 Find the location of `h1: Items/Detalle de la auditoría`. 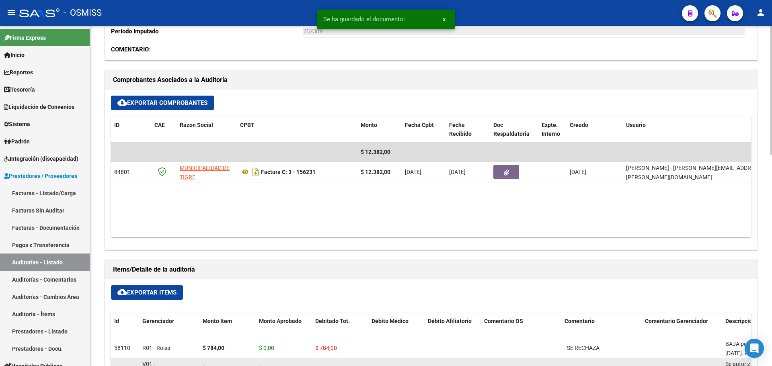

h1: Items/Detalle de la auditoría is located at coordinates (431, 270).